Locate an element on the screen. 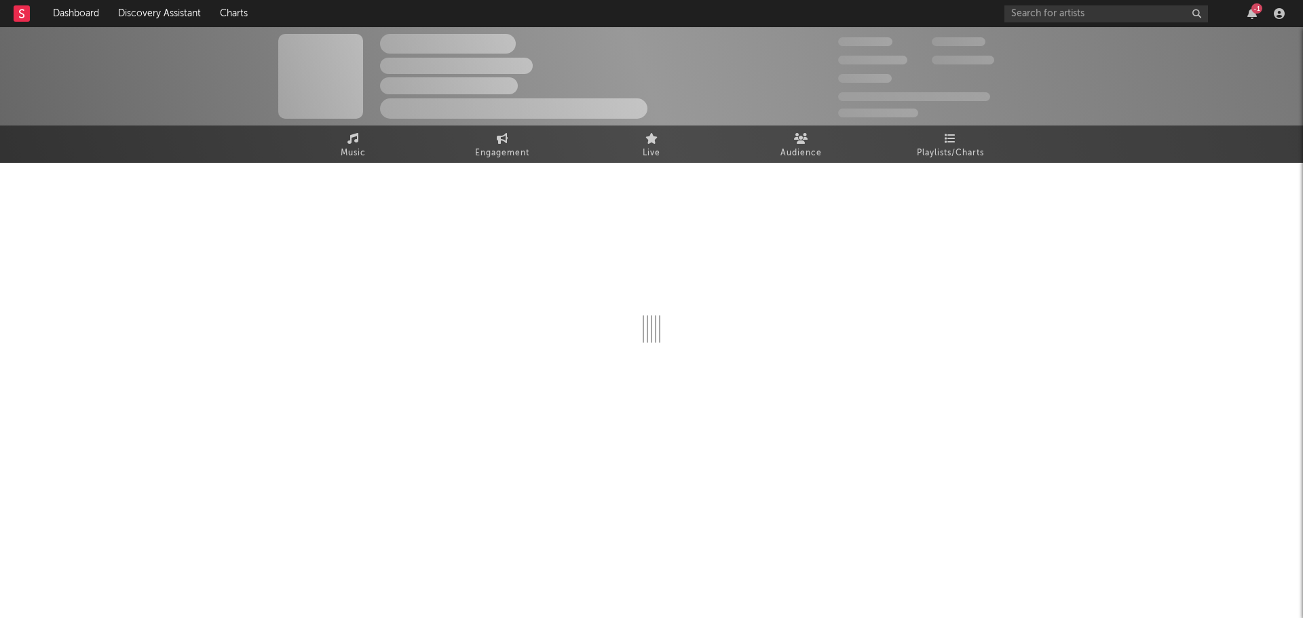 Image resolution: width=1303 pixels, height=618 pixels. div: -1 is located at coordinates (1257, 8).